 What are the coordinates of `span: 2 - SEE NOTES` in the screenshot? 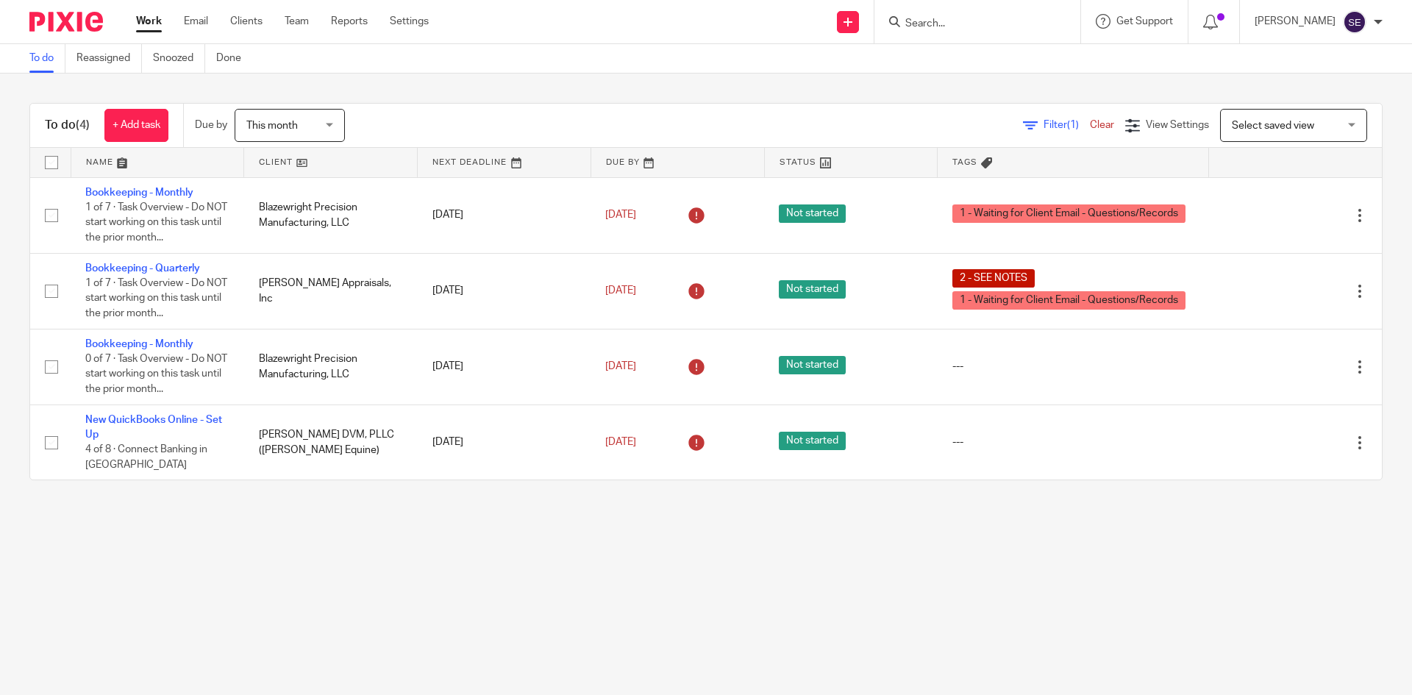 It's located at (993, 278).